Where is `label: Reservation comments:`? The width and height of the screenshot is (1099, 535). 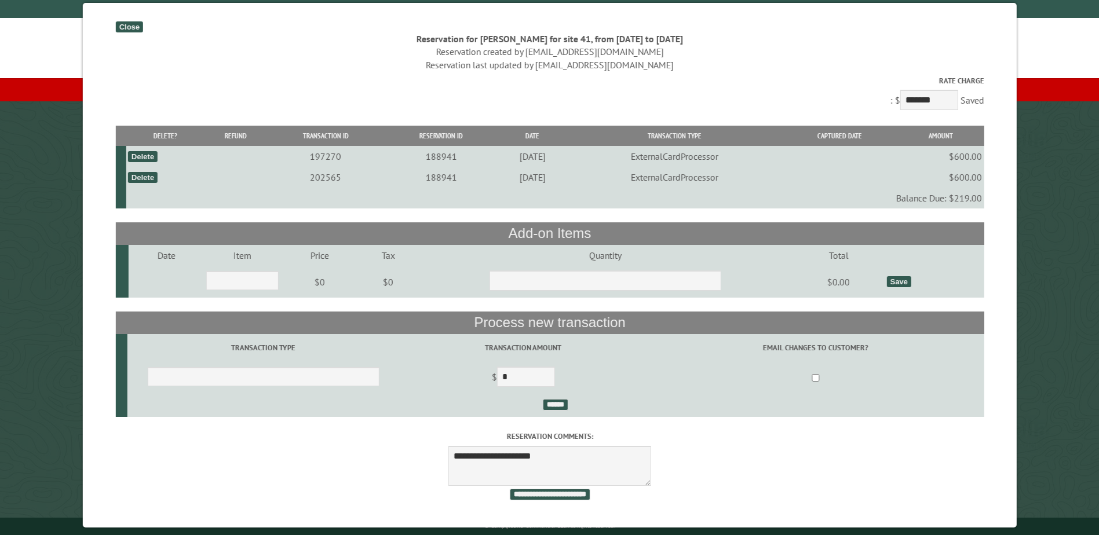 label: Reservation comments: is located at coordinates (549, 436).